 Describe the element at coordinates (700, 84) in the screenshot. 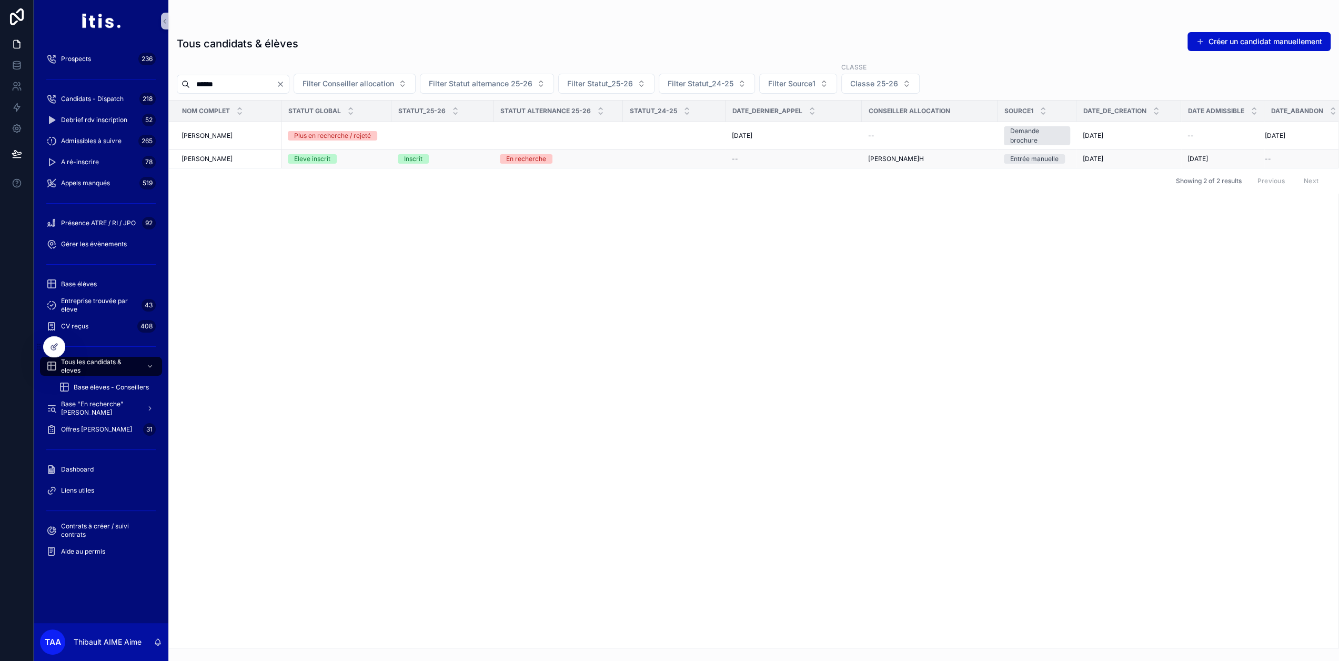

I see `span: Filter Statut_24-25` at that location.